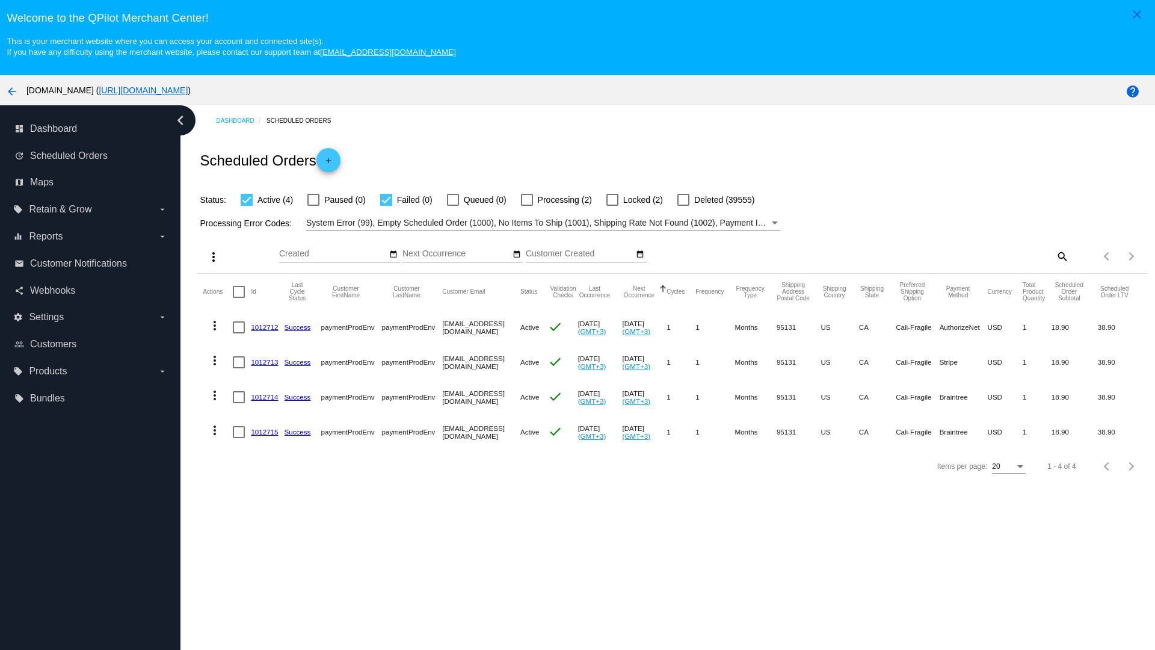 The width and height of the screenshot is (1155, 650). Describe the element at coordinates (91, 156) in the screenshot. I see `a: update Scheduled Orders` at that location.